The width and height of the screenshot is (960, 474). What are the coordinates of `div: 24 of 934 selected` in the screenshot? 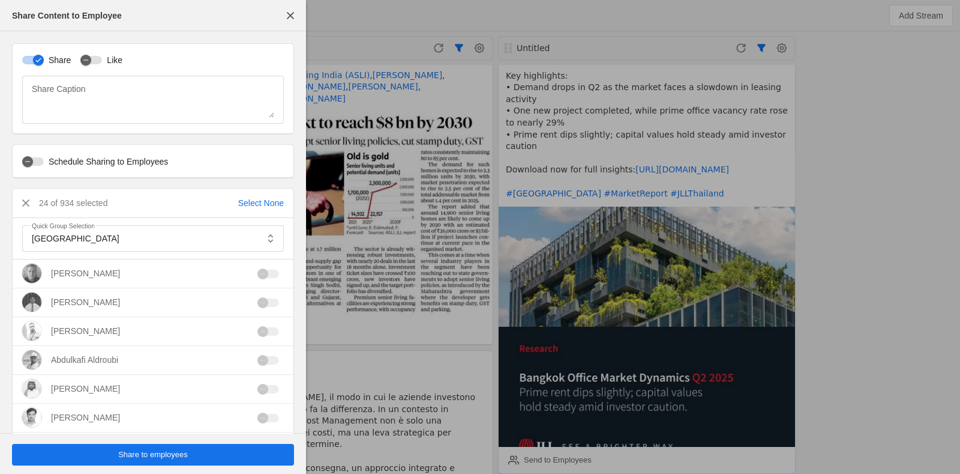 It's located at (73, 203).